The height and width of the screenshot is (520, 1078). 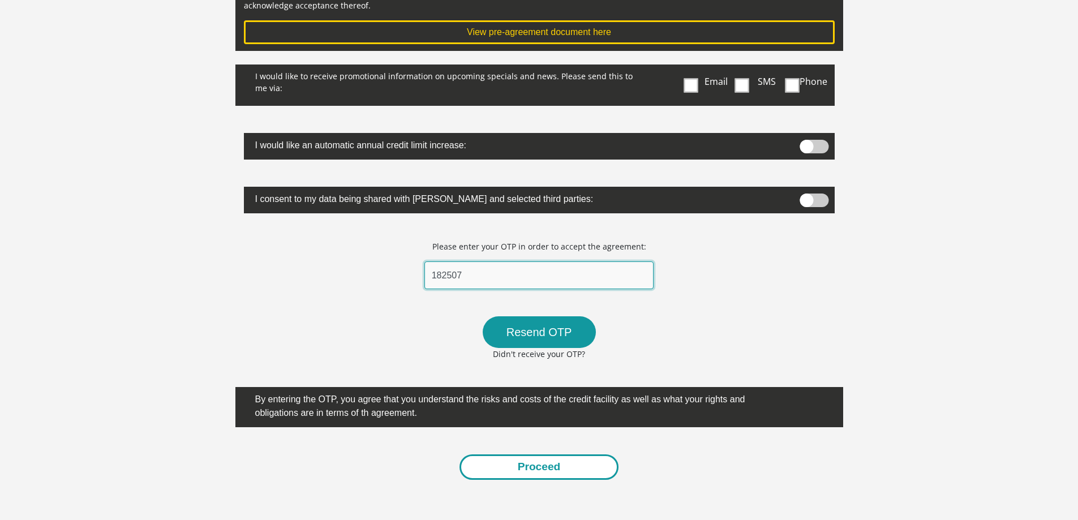 I want to click on button: View pre-agreement document here, so click(x=539, y=32).